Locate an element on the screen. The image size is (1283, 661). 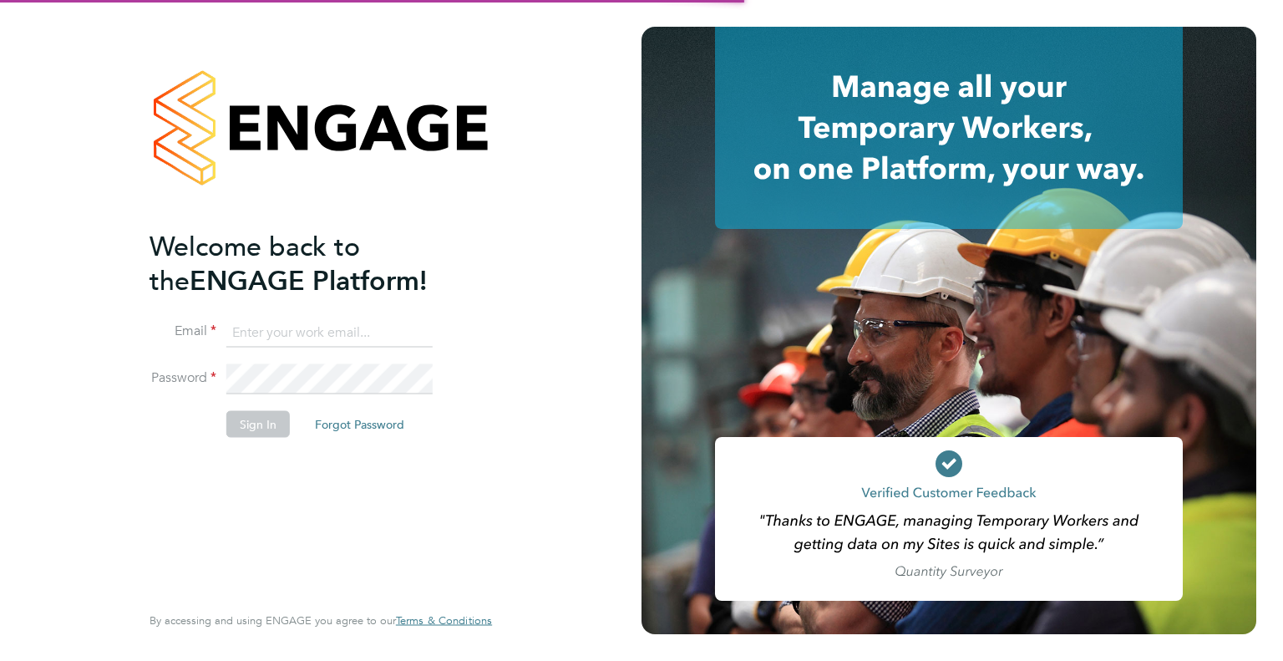
button: Forgot Password is located at coordinates (359, 424).